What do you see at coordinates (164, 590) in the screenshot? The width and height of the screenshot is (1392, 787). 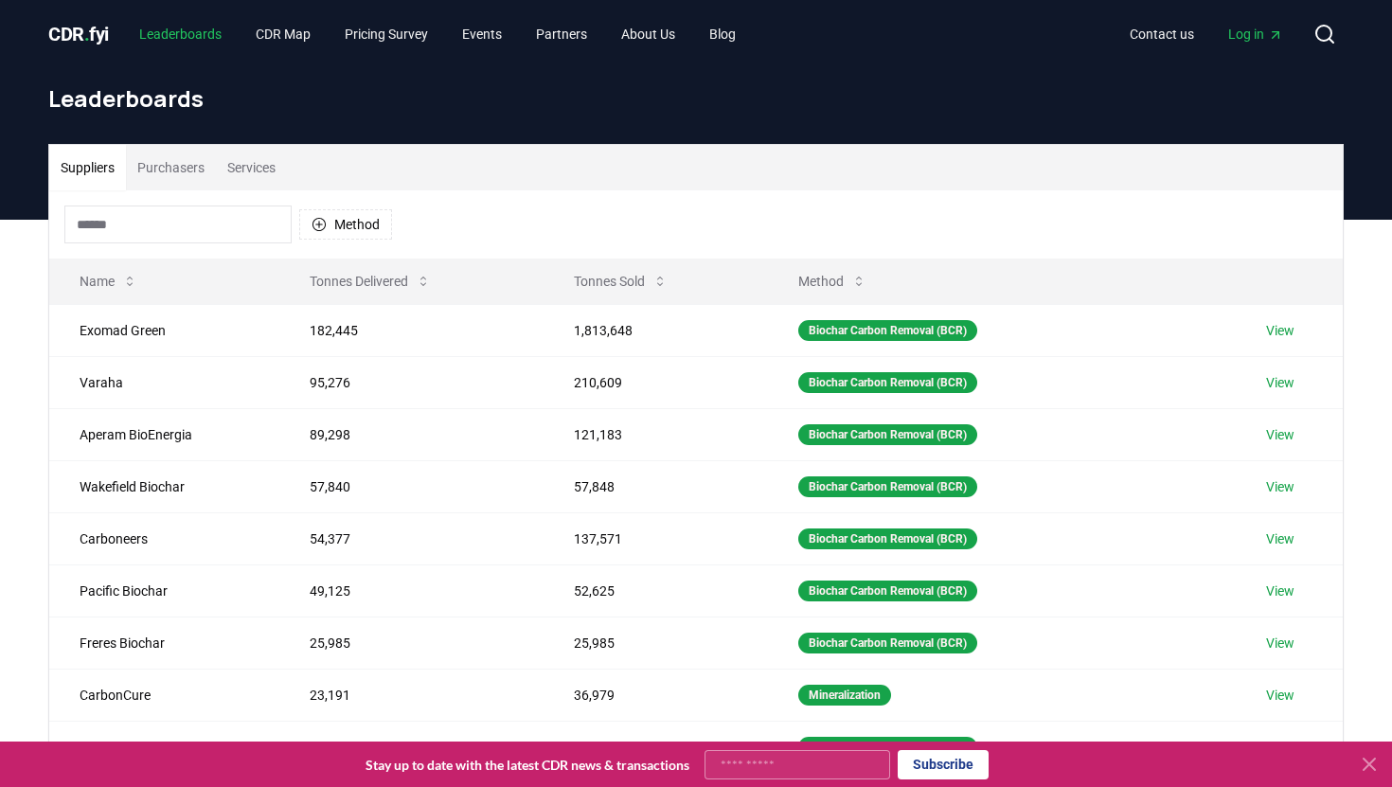 I see `td: Pacific Biochar` at bounding box center [164, 590].